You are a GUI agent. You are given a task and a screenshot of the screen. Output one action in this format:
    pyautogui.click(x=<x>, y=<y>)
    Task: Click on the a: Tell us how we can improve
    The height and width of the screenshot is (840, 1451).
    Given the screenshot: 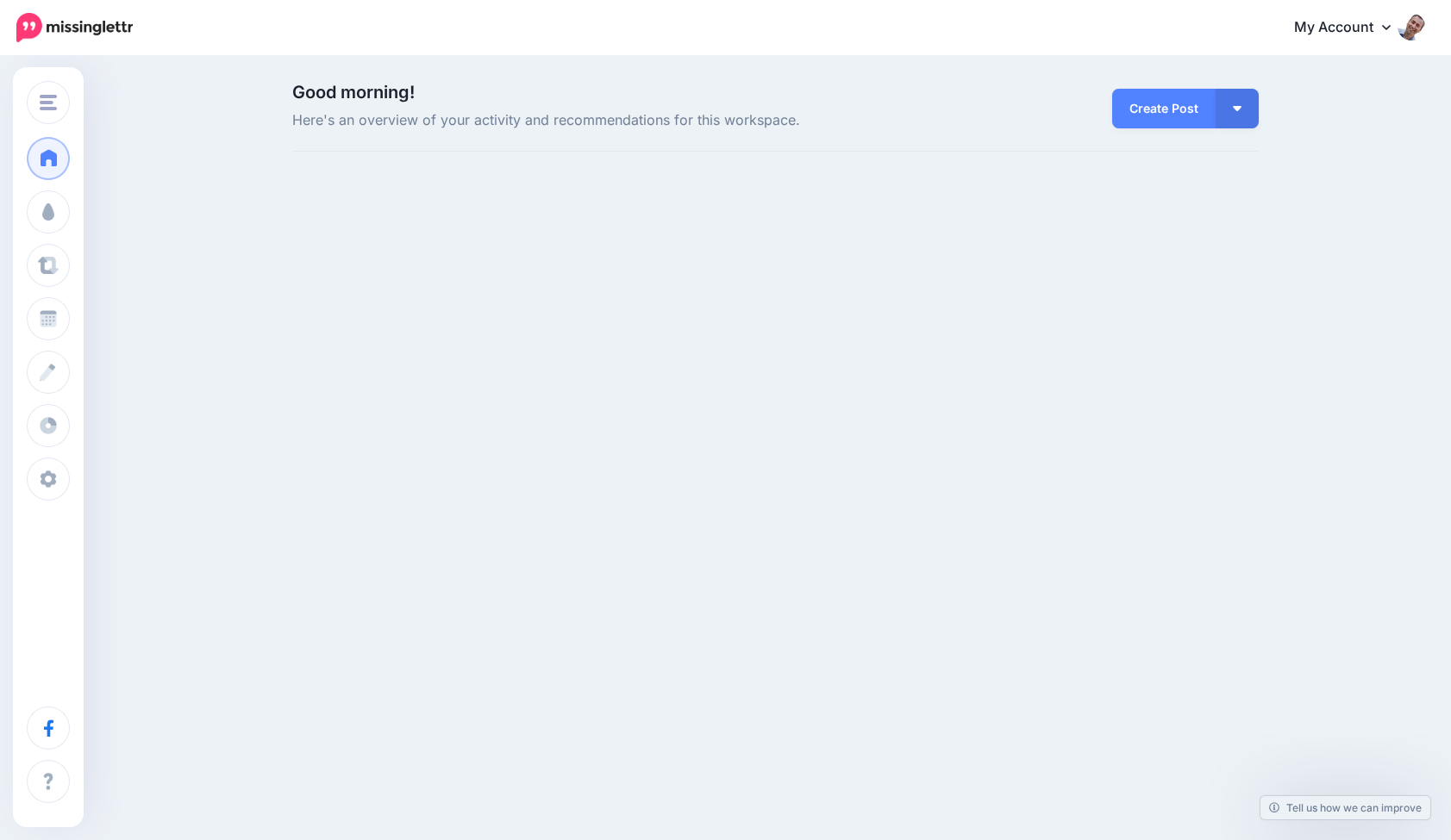 What is the action you would take?
    pyautogui.click(x=1345, y=808)
    